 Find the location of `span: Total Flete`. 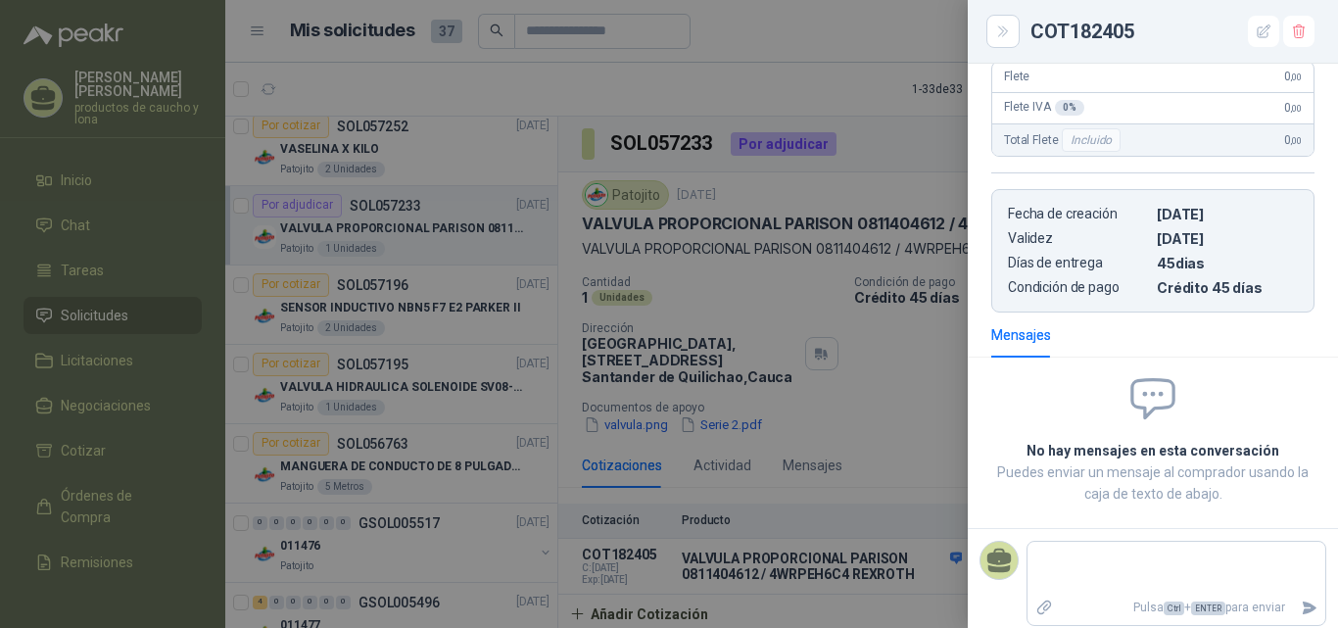

span: Total Flete is located at coordinates (1064, 140).